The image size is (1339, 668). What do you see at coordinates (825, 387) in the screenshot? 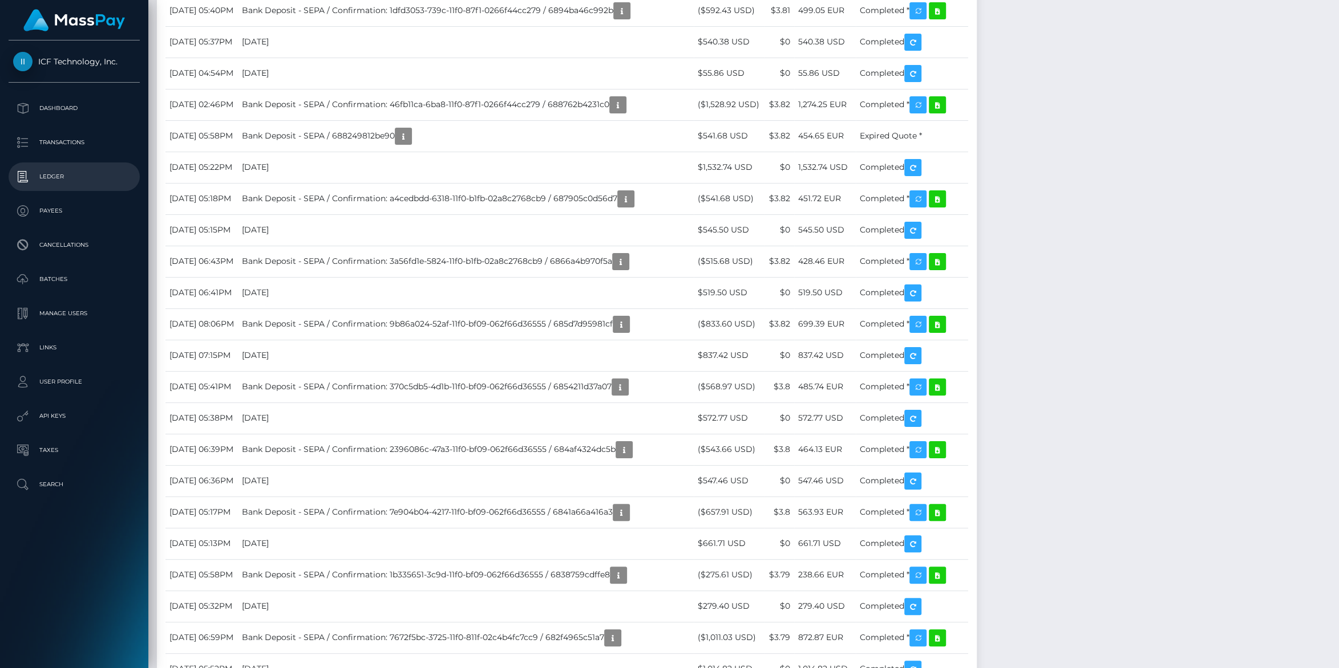
I see `td: 485.74 EUR` at bounding box center [825, 387].